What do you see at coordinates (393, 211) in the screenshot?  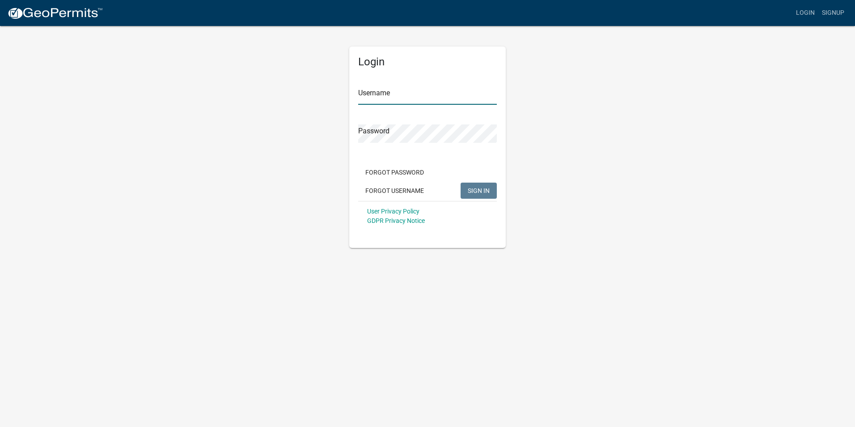 I see `a: User Privacy Policy` at bounding box center [393, 211].